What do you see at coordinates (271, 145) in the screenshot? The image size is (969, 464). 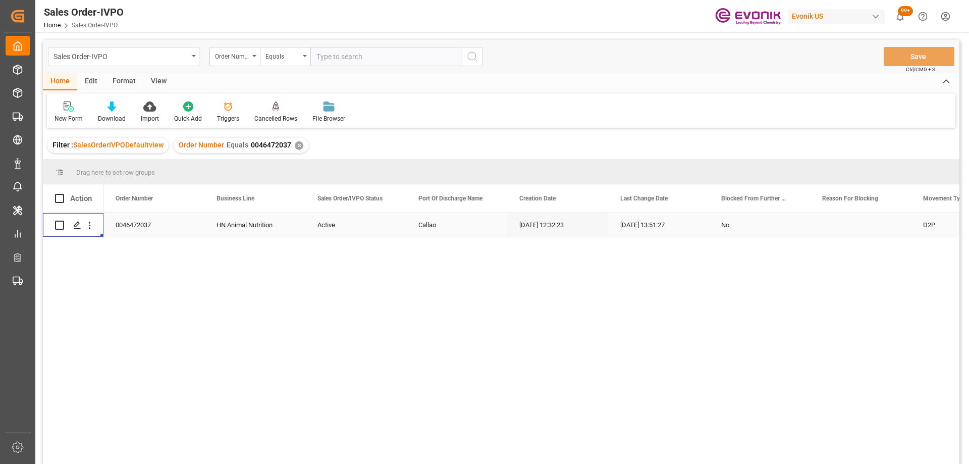 I see `span: 0046472037` at bounding box center [271, 145].